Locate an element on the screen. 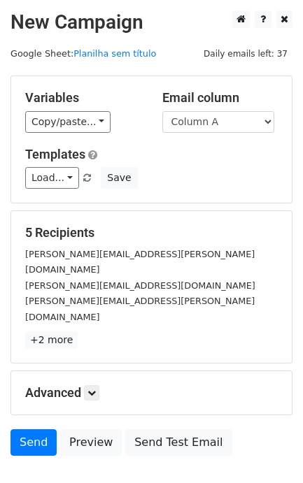 The height and width of the screenshot is (483, 303). a: Templates is located at coordinates (55, 154).